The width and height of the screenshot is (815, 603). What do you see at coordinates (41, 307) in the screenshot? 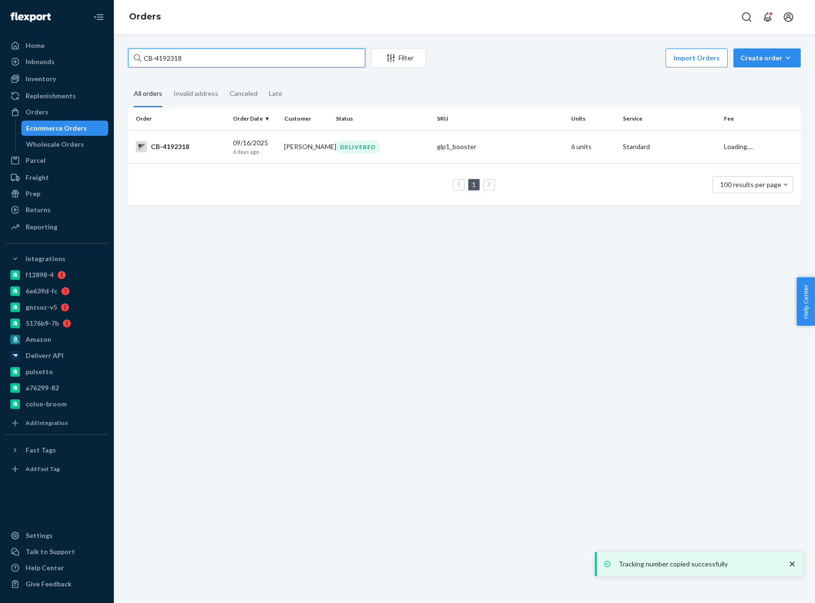
I see `div: gnzsuz-v5` at bounding box center [41, 307].